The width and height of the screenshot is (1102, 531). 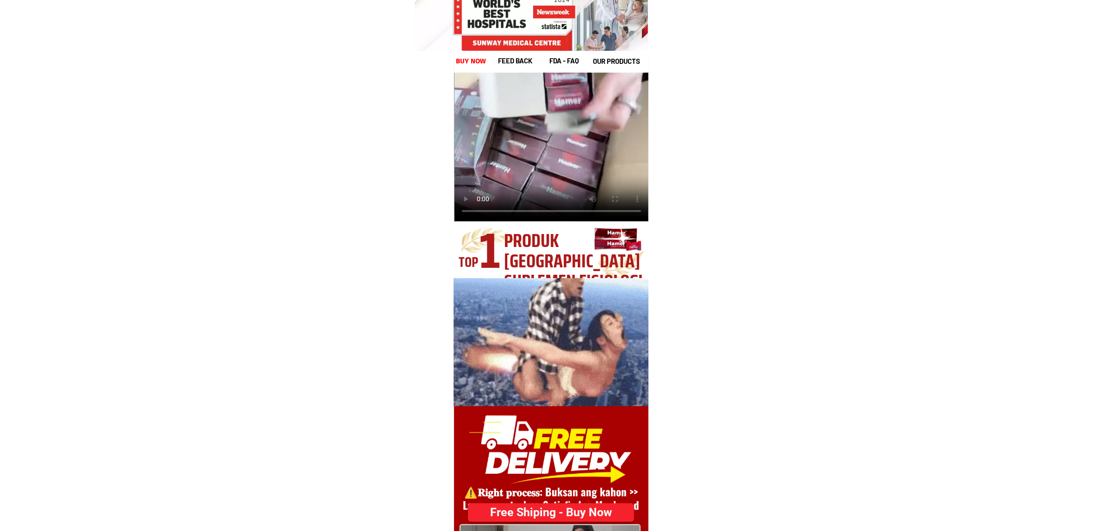 What do you see at coordinates (575, 61) in the screenshot?
I see `h1: fda - FAQ` at bounding box center [575, 61].